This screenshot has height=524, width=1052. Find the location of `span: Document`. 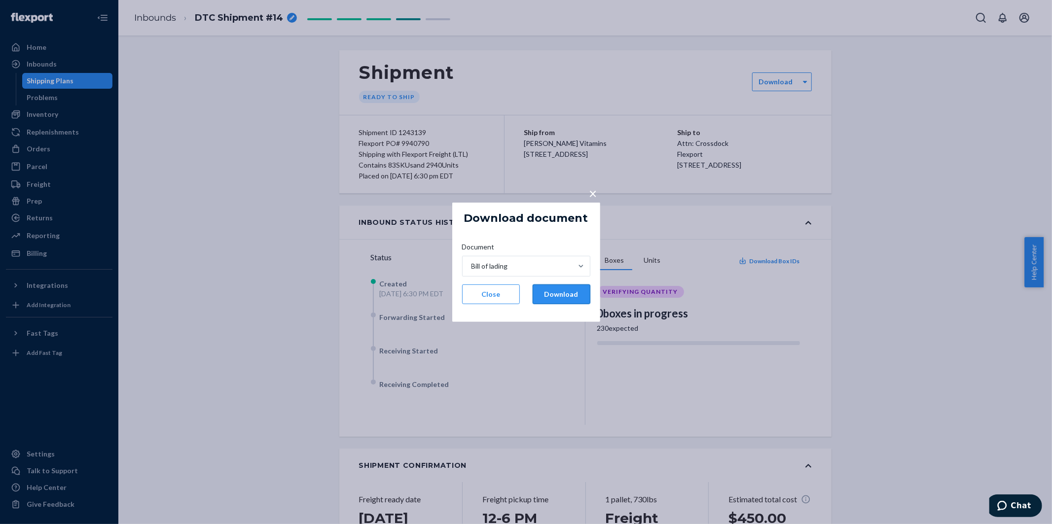

span: Document is located at coordinates (478, 249).